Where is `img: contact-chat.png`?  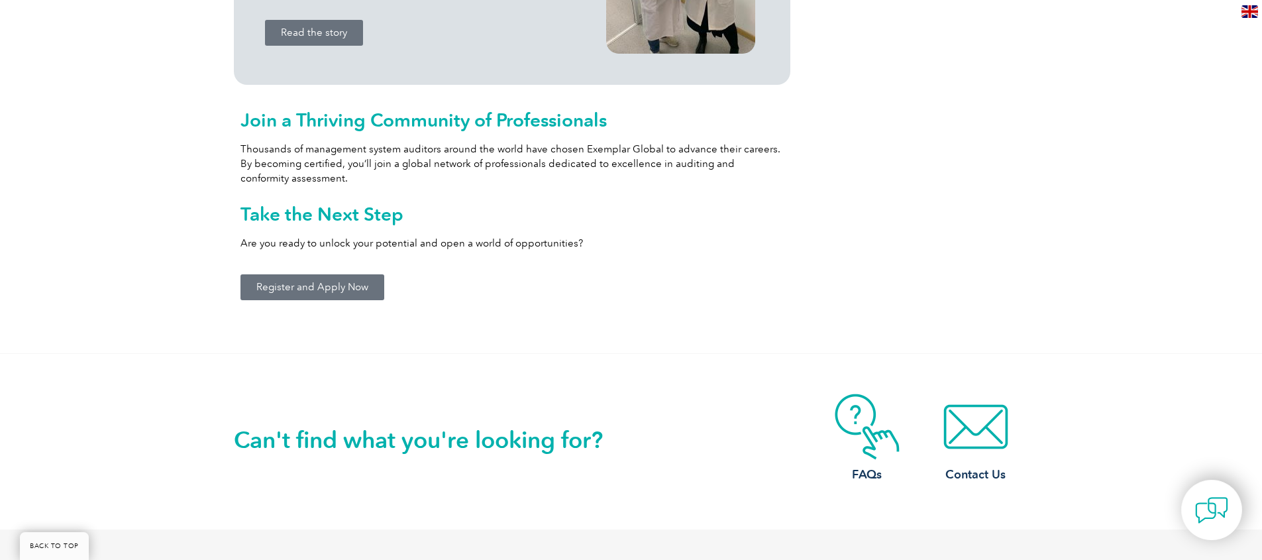
img: contact-chat.png is located at coordinates (1212, 510).